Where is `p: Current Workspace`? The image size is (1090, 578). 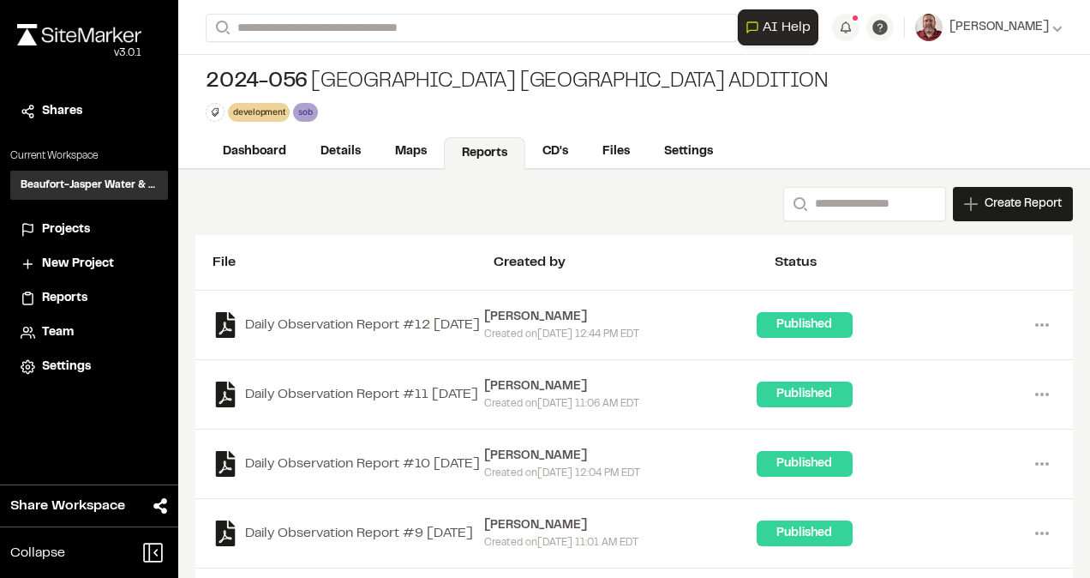 p: Current Workspace is located at coordinates (89, 156).